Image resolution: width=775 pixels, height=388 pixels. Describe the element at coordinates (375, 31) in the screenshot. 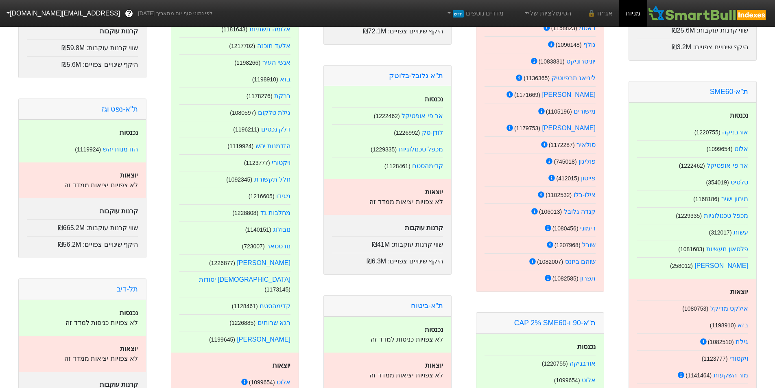

I see `span: ₪72.1M` at that location.